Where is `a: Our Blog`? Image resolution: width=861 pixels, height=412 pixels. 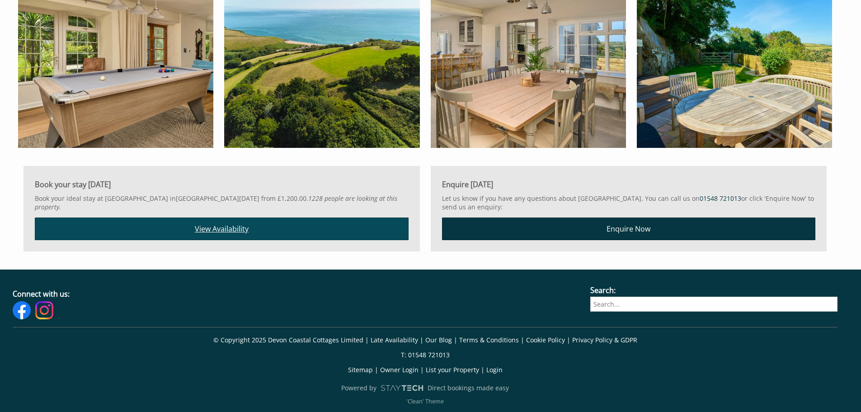
a: Our Blog is located at coordinates (439, 340).